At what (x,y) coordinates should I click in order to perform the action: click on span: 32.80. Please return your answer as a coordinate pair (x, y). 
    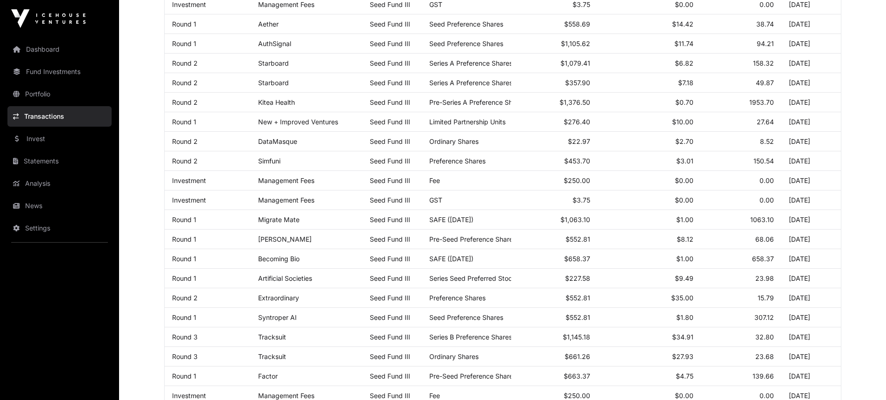
    Looking at the image, I should click on (765, 336).